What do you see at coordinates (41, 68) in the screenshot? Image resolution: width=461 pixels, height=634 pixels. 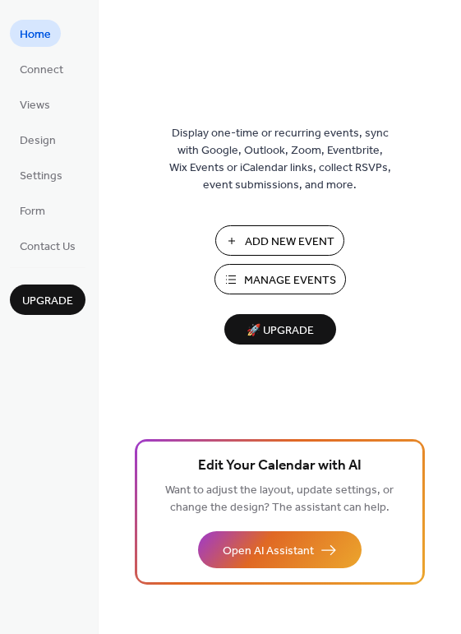 I see `a: Connect` at bounding box center [41, 68].